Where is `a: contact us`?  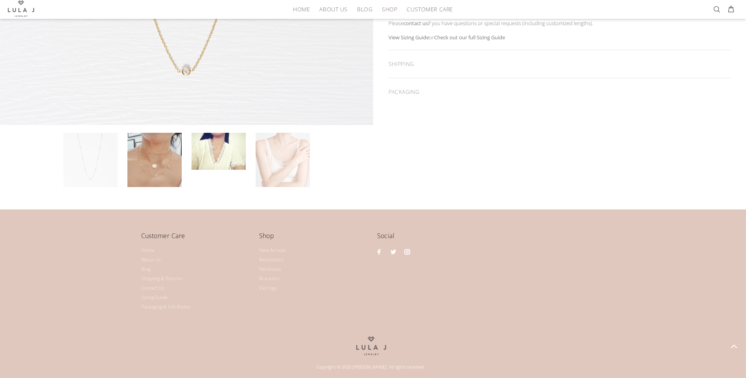
a: contact us is located at coordinates (416, 23).